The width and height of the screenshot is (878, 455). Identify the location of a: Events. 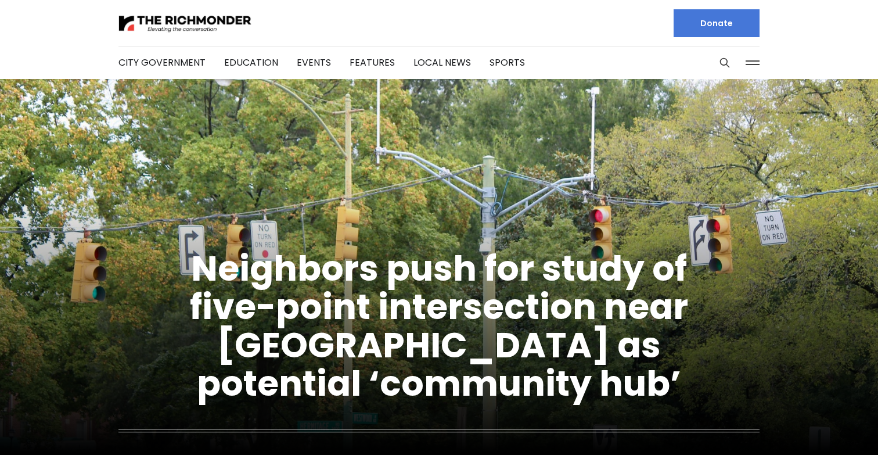
(313, 62).